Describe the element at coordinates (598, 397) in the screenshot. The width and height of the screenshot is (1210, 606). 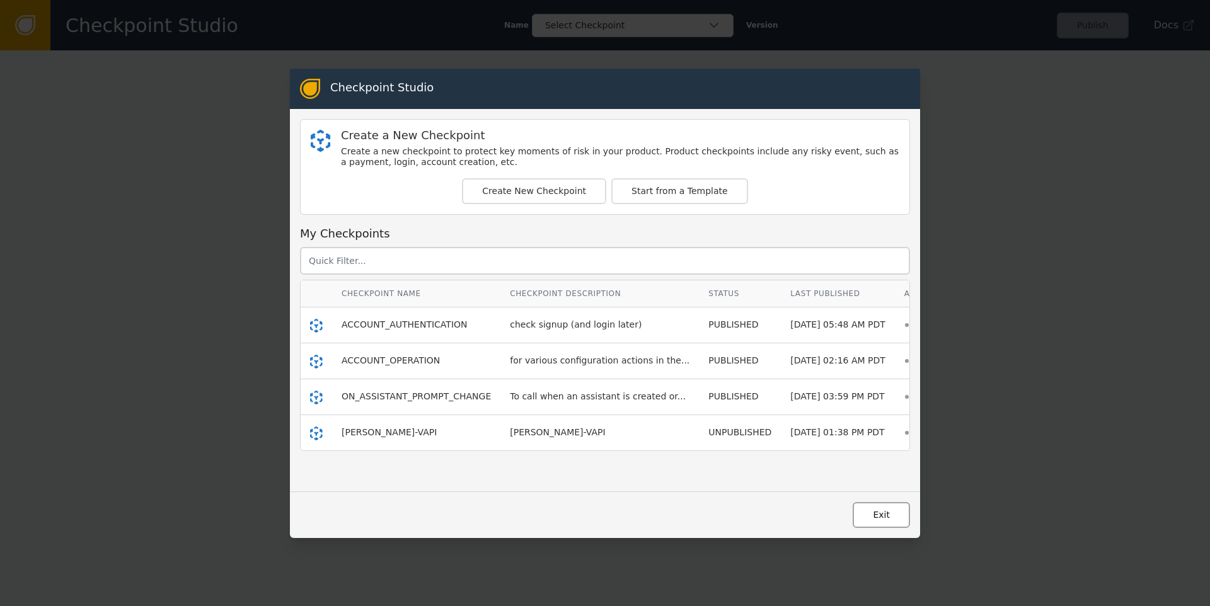
I see `div: To call when an assistant is created or...` at that location.